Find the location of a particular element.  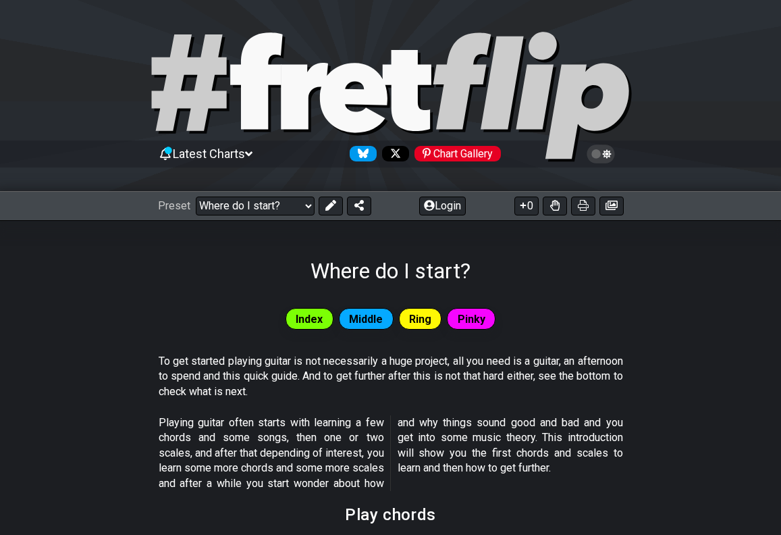

button: Toggle Dexterity for all fretkits is located at coordinates (555, 206).